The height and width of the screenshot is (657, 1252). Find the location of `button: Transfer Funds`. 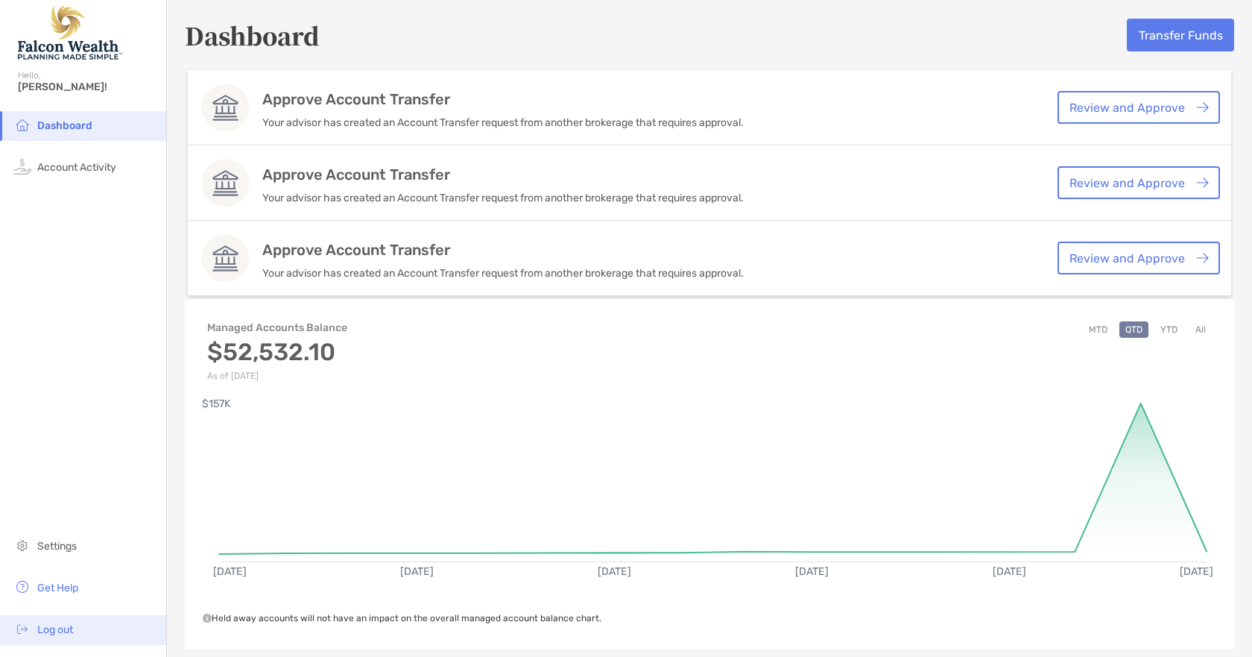

button: Transfer Funds is located at coordinates (1181, 35).